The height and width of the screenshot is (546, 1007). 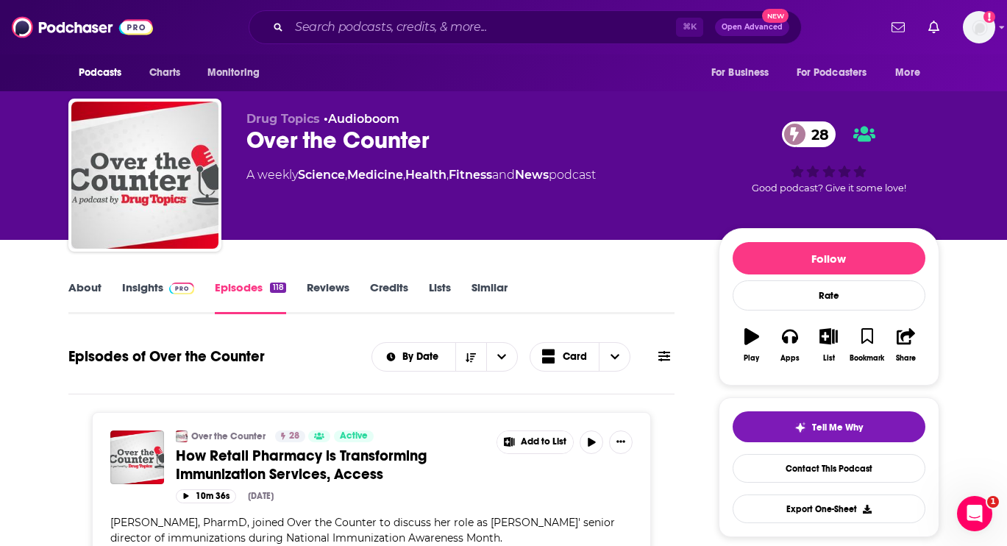 What do you see at coordinates (790, 345) in the screenshot?
I see `button: Apps` at bounding box center [790, 345].